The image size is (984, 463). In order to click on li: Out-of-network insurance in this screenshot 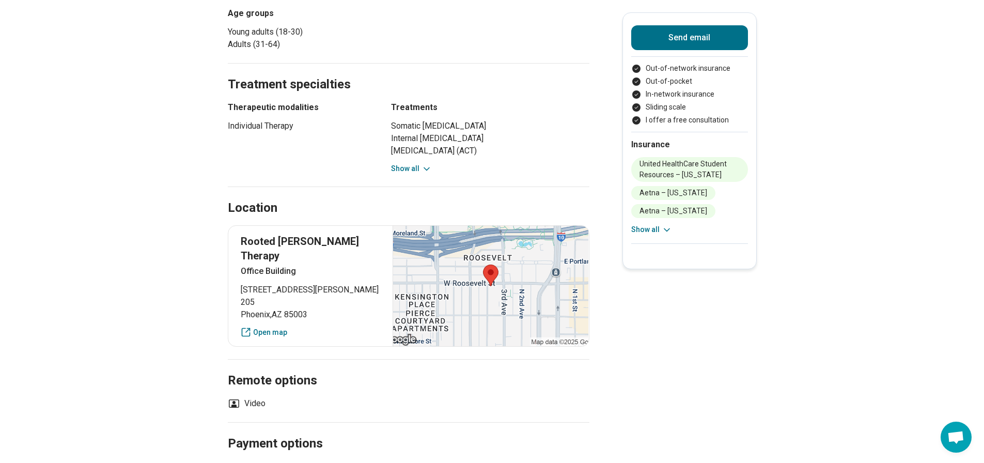, I will do `click(689, 68)`.